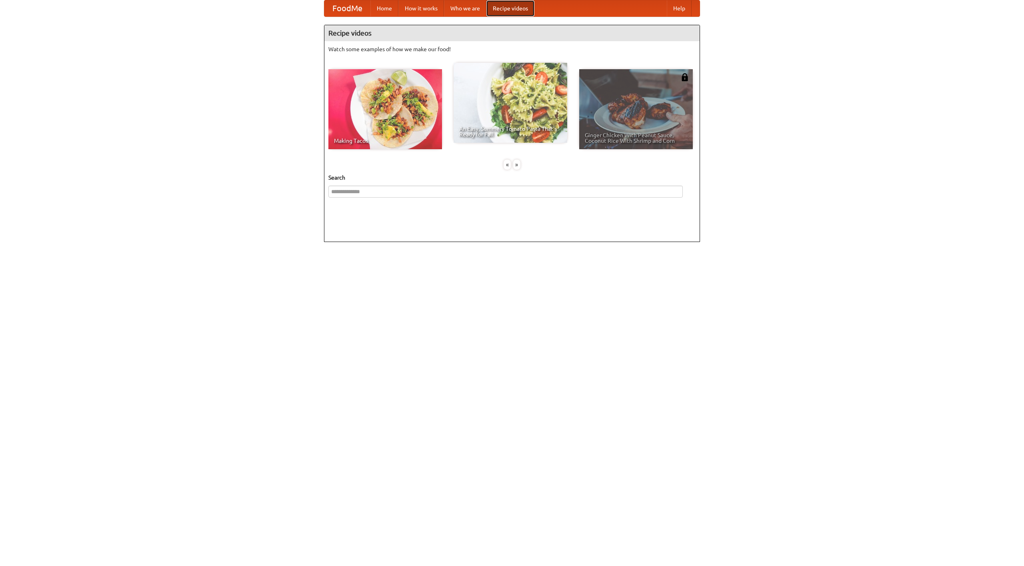  I want to click on a: Making Tacos, so click(385, 109).